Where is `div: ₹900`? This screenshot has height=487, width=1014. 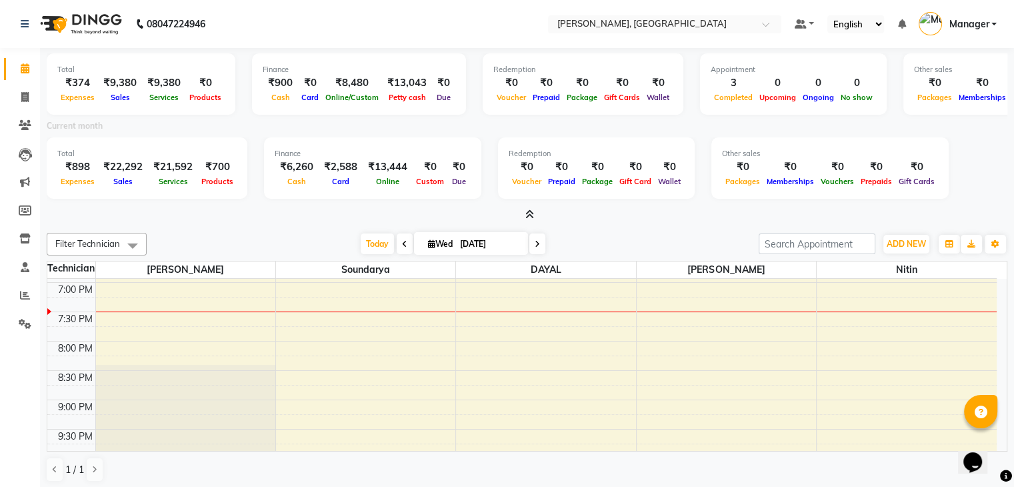
div: ₹900 is located at coordinates (280, 83).